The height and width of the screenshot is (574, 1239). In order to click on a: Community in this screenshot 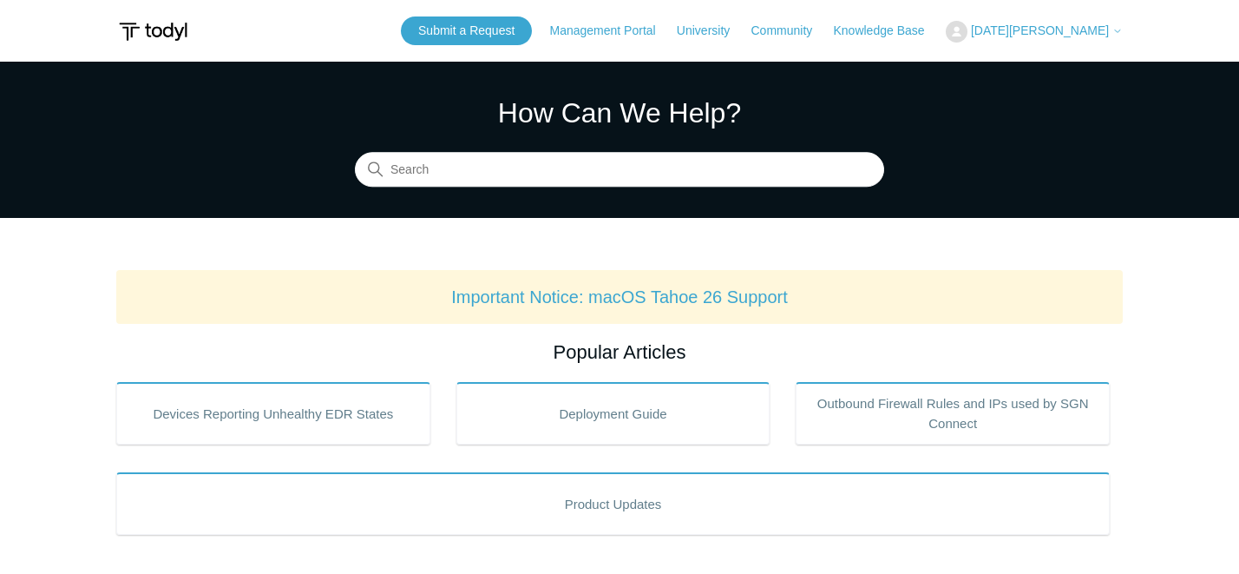, I will do `click(791, 30)`.